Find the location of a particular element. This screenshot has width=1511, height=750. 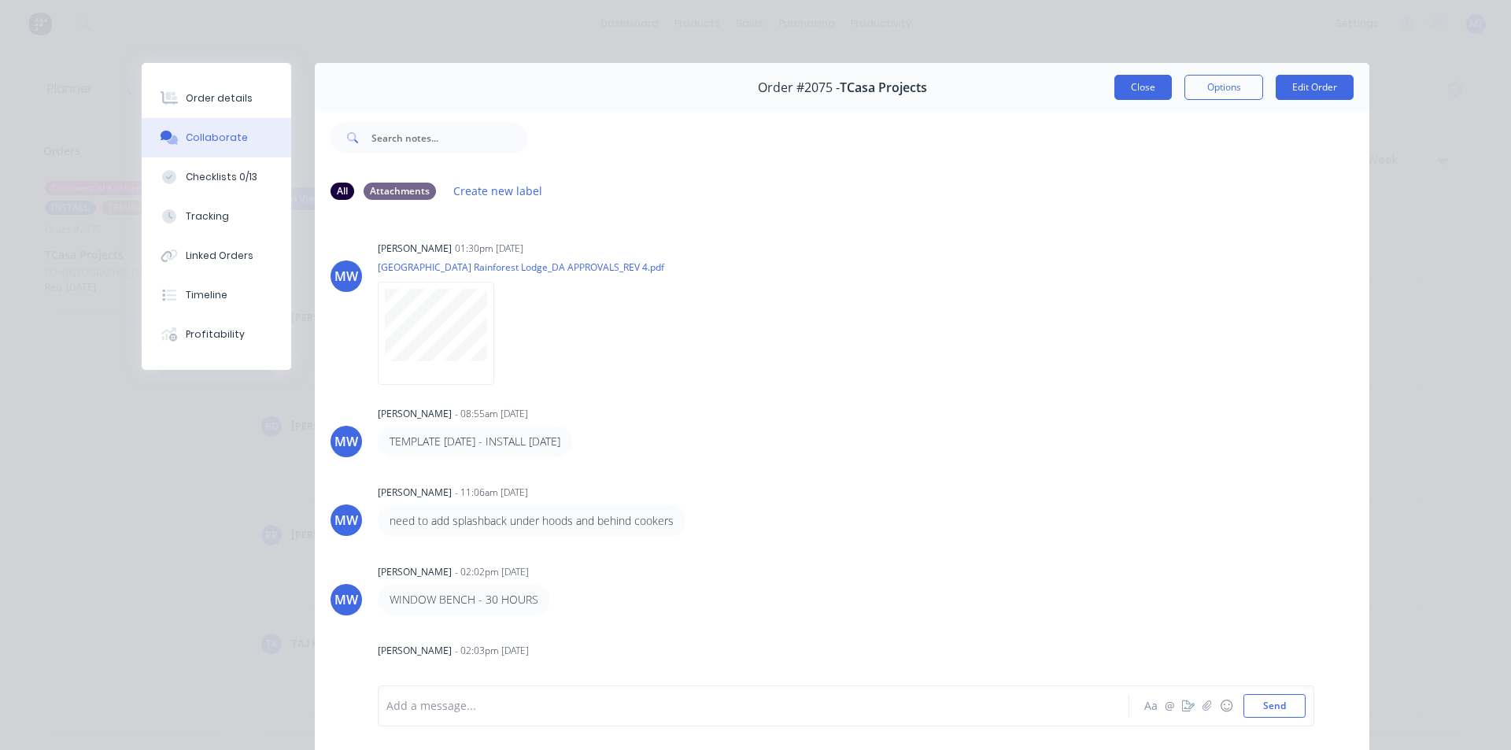

button: Timeline is located at coordinates (216, 295).